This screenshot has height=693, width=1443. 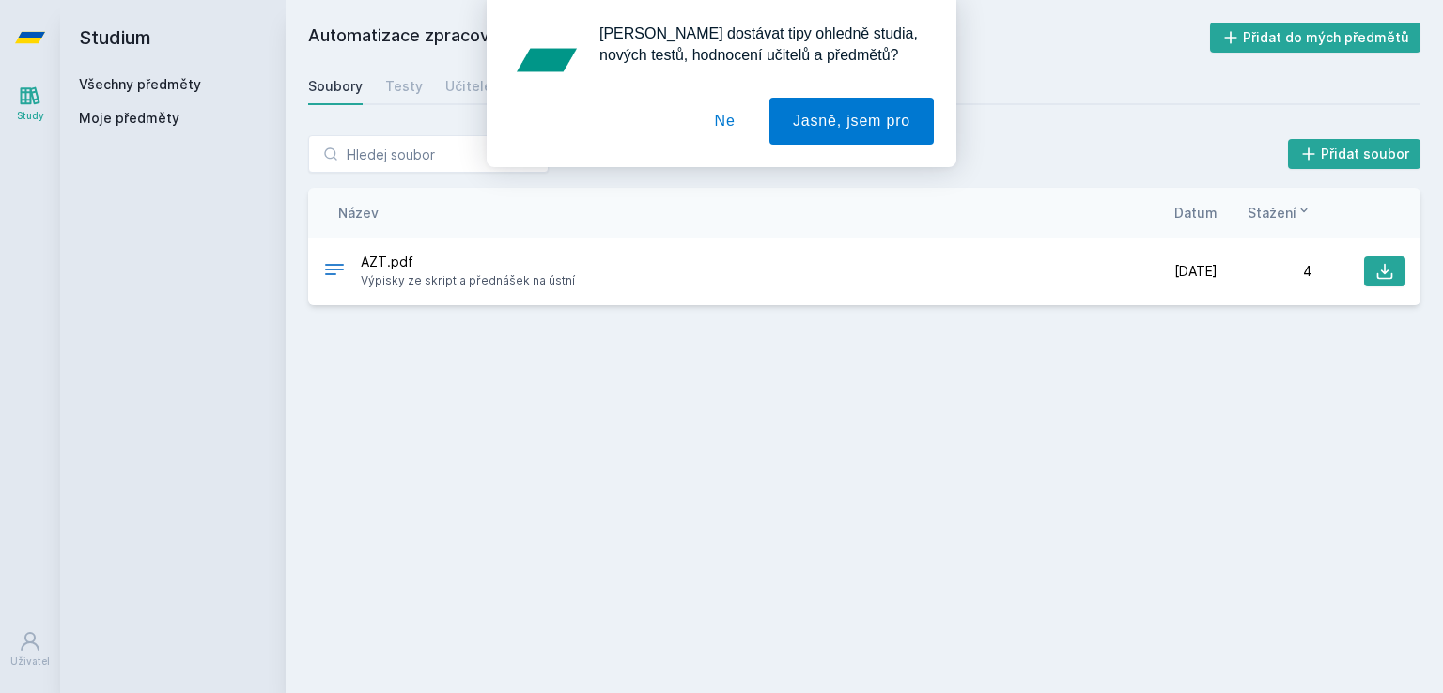 What do you see at coordinates (725, 121) in the screenshot?
I see `button: Ne` at bounding box center [725, 121].